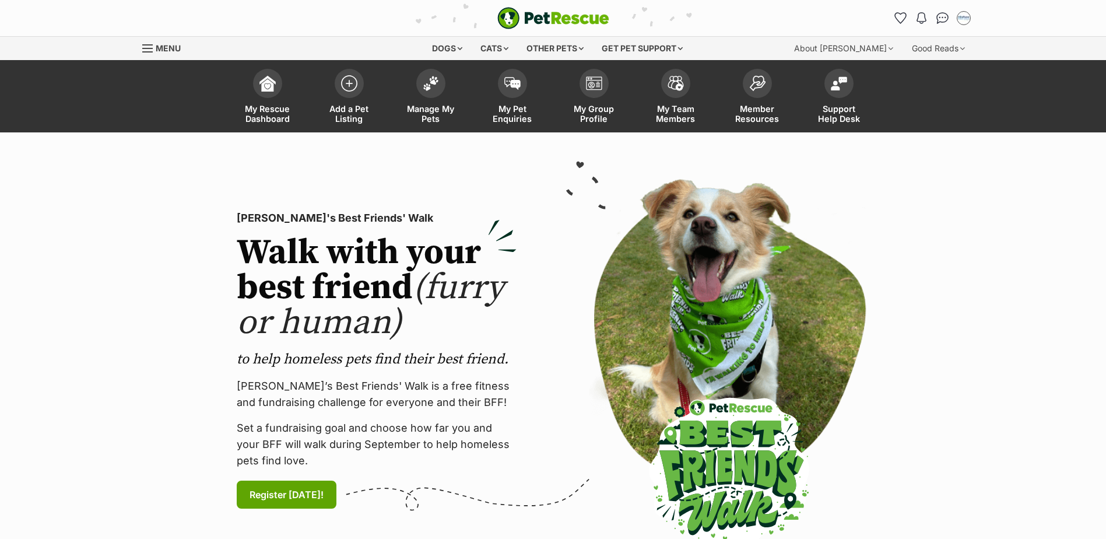 The image size is (1106, 539). Describe the element at coordinates (513, 114) in the screenshot. I see `span: My Pet Enquiries` at that location.